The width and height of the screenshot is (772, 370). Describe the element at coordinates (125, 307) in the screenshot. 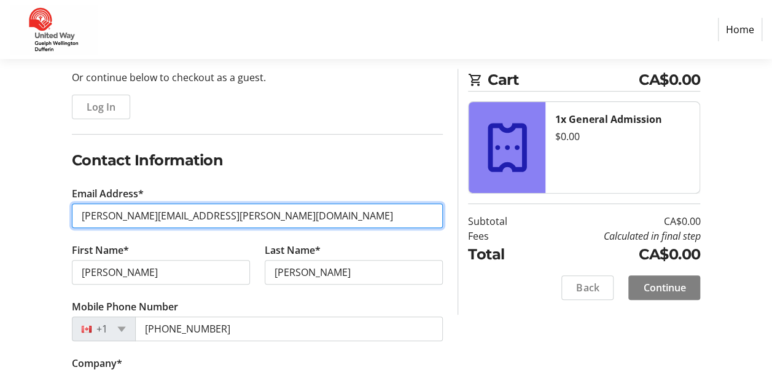

I see `label: Mobile Phone Number` at that location.